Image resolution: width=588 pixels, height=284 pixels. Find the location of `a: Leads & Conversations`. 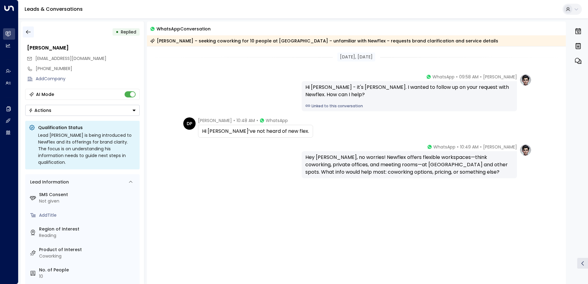

a: Leads & Conversations is located at coordinates (53, 9).